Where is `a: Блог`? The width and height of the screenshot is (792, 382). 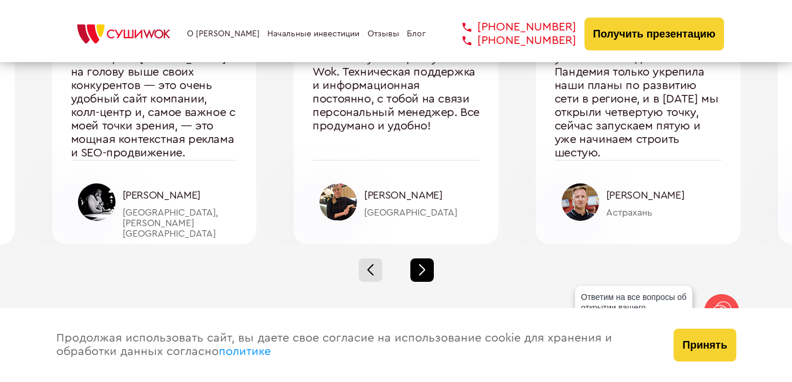 a: Блог is located at coordinates (416, 34).